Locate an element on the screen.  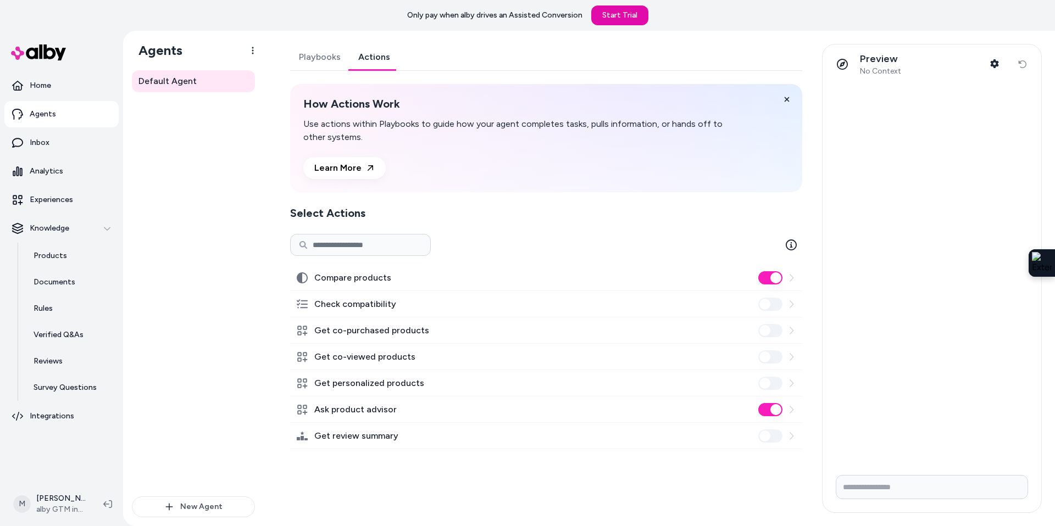
label: Compare products is located at coordinates (353, 278).